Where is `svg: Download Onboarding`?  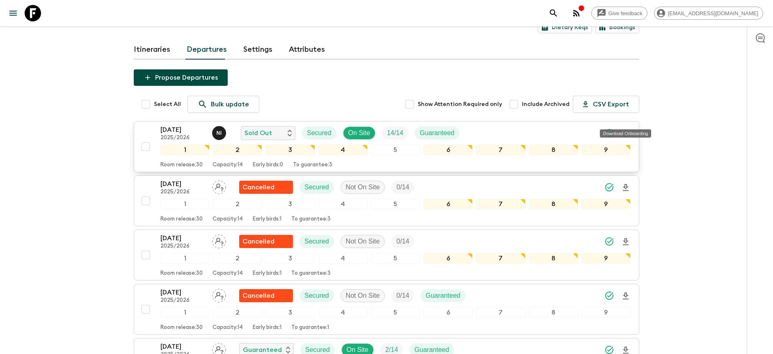
svg: Download Onboarding is located at coordinates (626, 296).